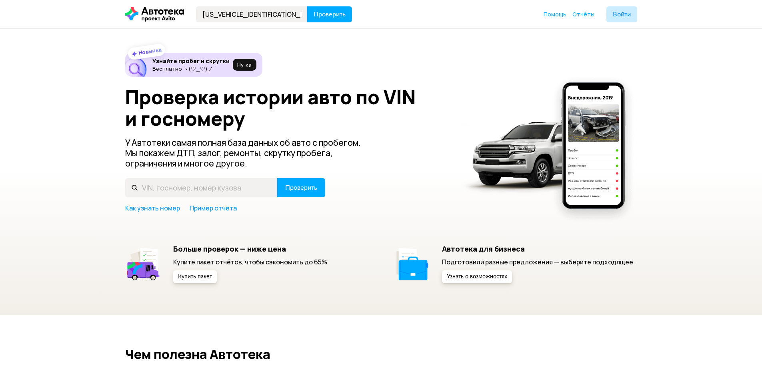  I want to click on h5: Автотека для бизнеса, so click(538, 249).